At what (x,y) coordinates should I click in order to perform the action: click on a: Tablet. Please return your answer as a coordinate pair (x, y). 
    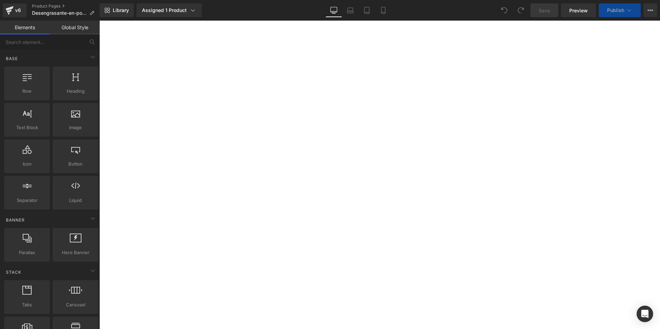
    Looking at the image, I should click on (367, 10).